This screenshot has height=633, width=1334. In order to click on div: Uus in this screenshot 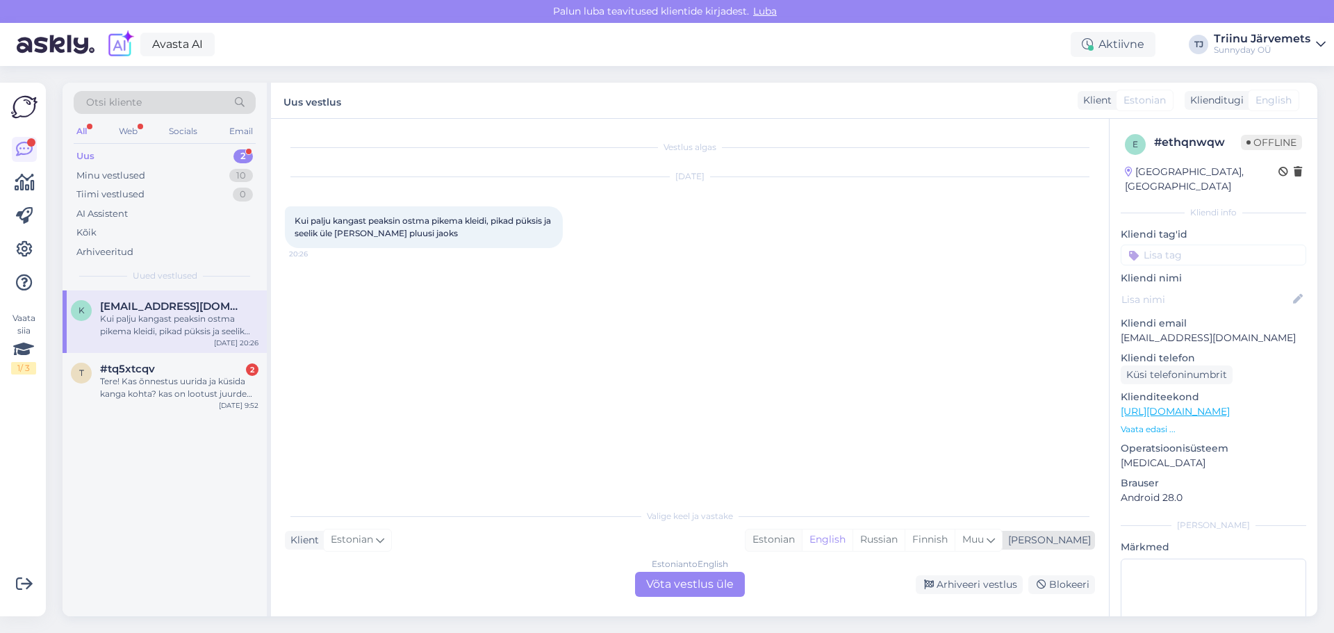, I will do `click(85, 156)`.